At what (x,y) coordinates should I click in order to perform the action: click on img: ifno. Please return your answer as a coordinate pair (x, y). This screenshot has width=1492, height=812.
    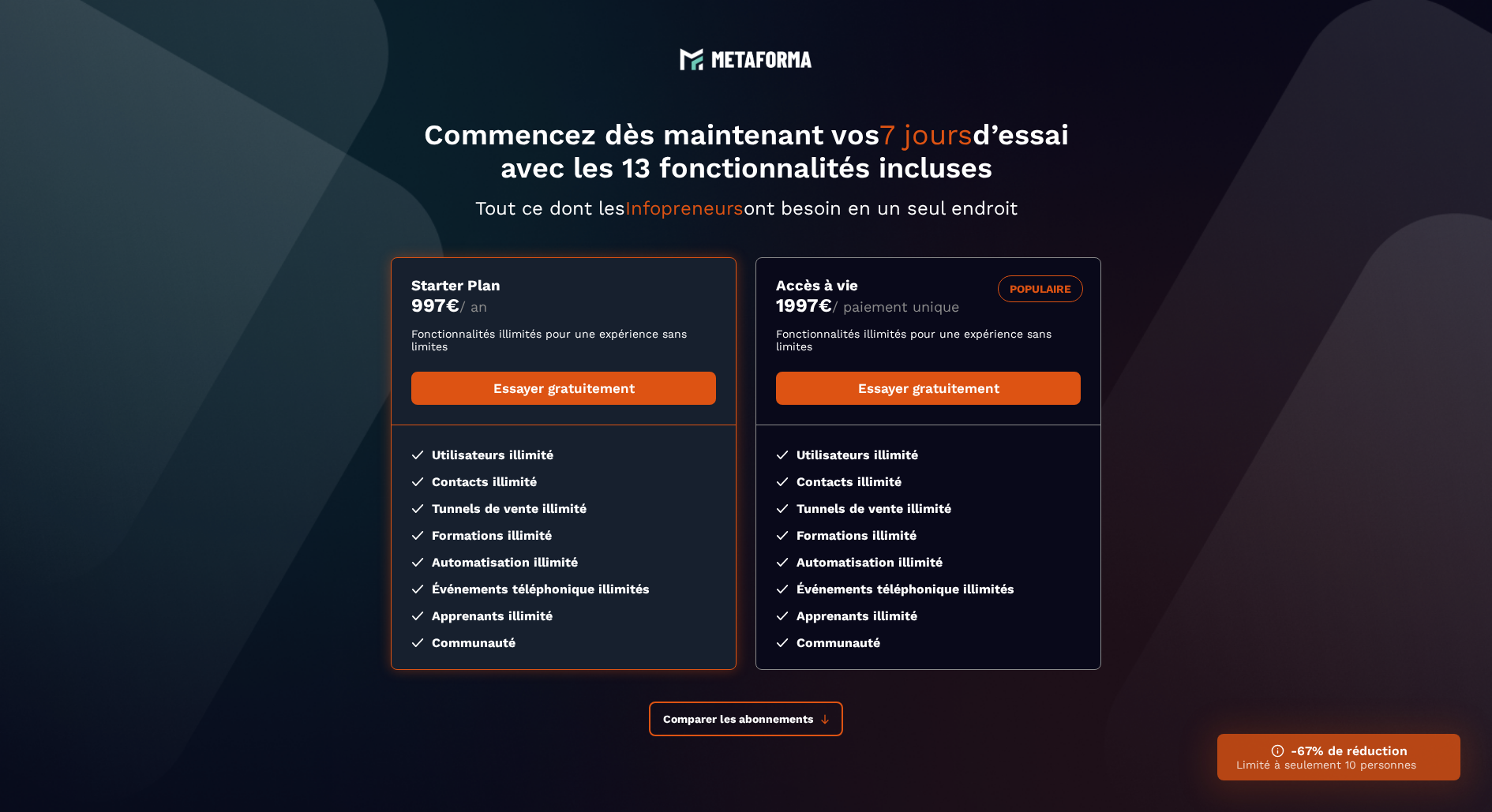
    Looking at the image, I should click on (1277, 751).